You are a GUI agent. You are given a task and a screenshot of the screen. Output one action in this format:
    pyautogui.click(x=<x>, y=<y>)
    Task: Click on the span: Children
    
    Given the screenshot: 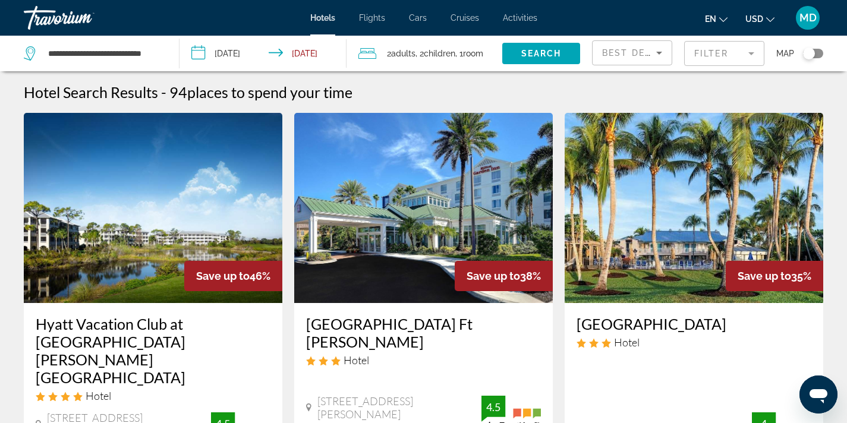 What is the action you would take?
    pyautogui.click(x=439, y=54)
    